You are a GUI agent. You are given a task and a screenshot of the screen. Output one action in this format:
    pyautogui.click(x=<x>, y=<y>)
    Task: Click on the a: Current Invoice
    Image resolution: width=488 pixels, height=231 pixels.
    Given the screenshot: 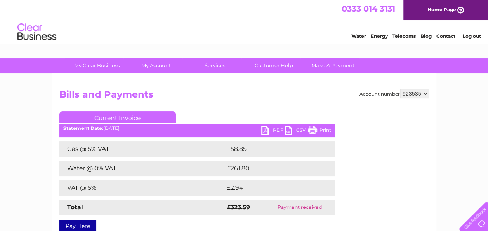 What is the action you would take?
    pyautogui.click(x=118, y=117)
    